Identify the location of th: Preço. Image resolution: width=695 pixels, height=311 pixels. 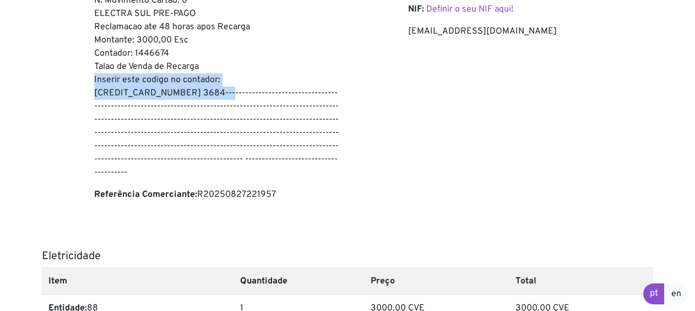
(436, 280).